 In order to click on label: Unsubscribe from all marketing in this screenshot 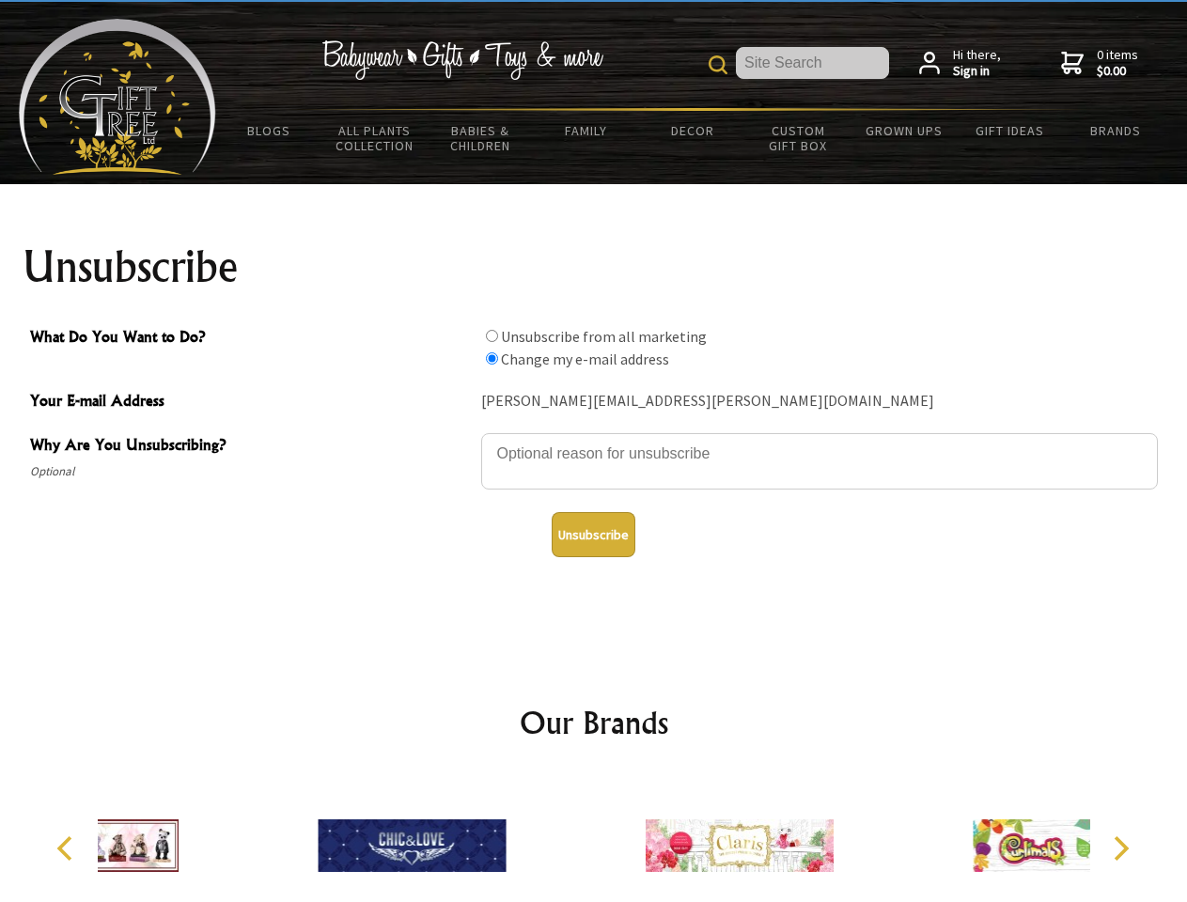, I will do `click(603, 336)`.